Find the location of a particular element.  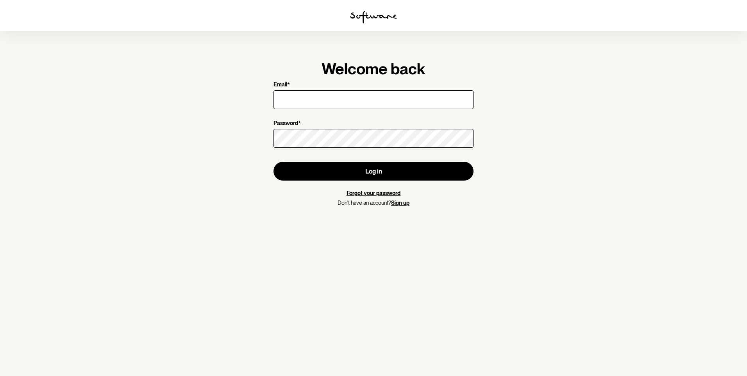

a: Sign up is located at coordinates (400, 203).